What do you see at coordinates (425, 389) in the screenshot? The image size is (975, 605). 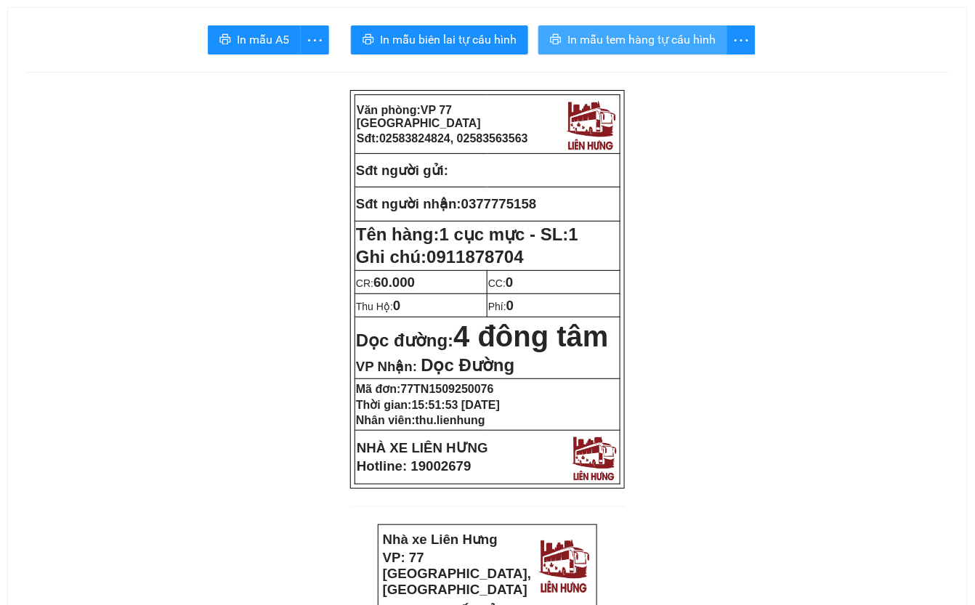 I see `strong: Mã đơn:` at bounding box center [425, 389].